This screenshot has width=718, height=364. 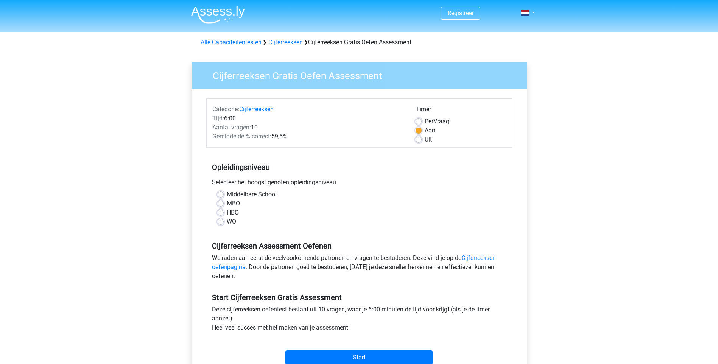 I want to click on label: WO, so click(x=231, y=222).